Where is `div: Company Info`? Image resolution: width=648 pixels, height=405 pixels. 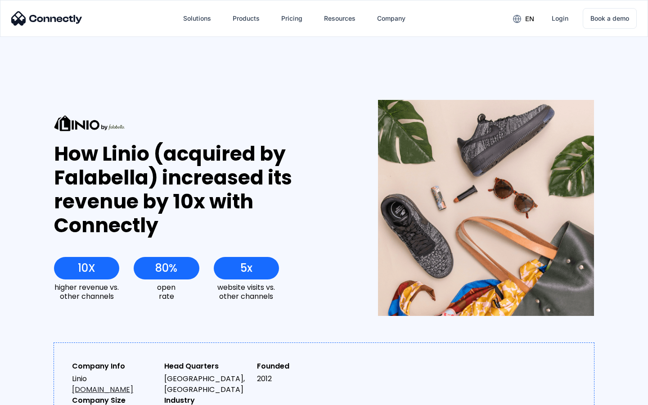
div: Company Info is located at coordinates (114, 366).